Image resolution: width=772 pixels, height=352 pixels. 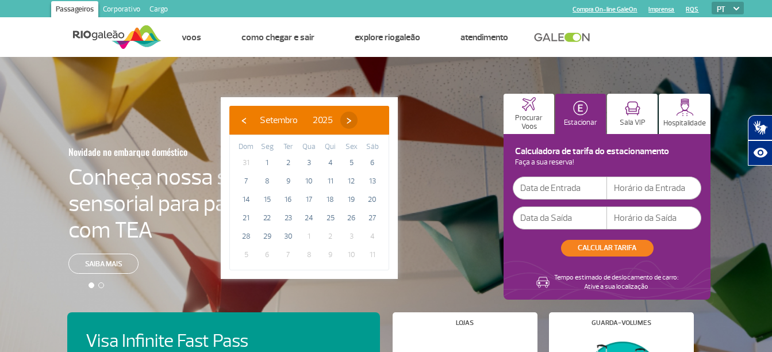 I want to click on span: 30, so click(x=288, y=236).